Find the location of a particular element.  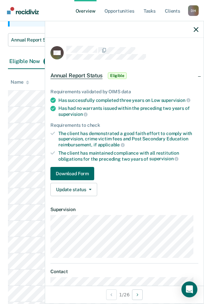

button: Next Opportunity is located at coordinates (138, 295).